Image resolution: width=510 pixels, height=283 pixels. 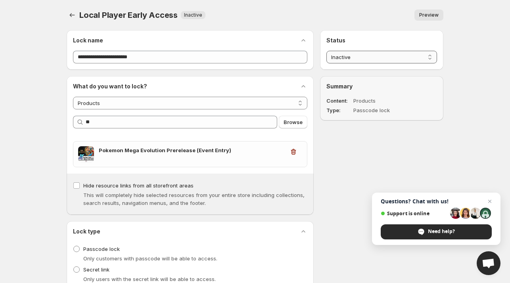 I want to click on dt: Type:, so click(x=339, y=110).